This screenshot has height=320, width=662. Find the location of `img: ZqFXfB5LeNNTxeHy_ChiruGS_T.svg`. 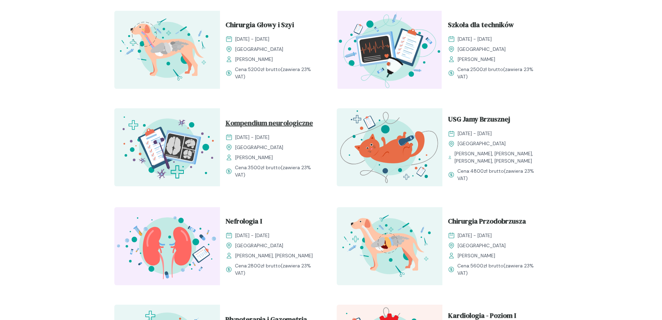

img: ZqFXfB5LeNNTxeHy_ChiruGS_T.svg is located at coordinates (167, 50).